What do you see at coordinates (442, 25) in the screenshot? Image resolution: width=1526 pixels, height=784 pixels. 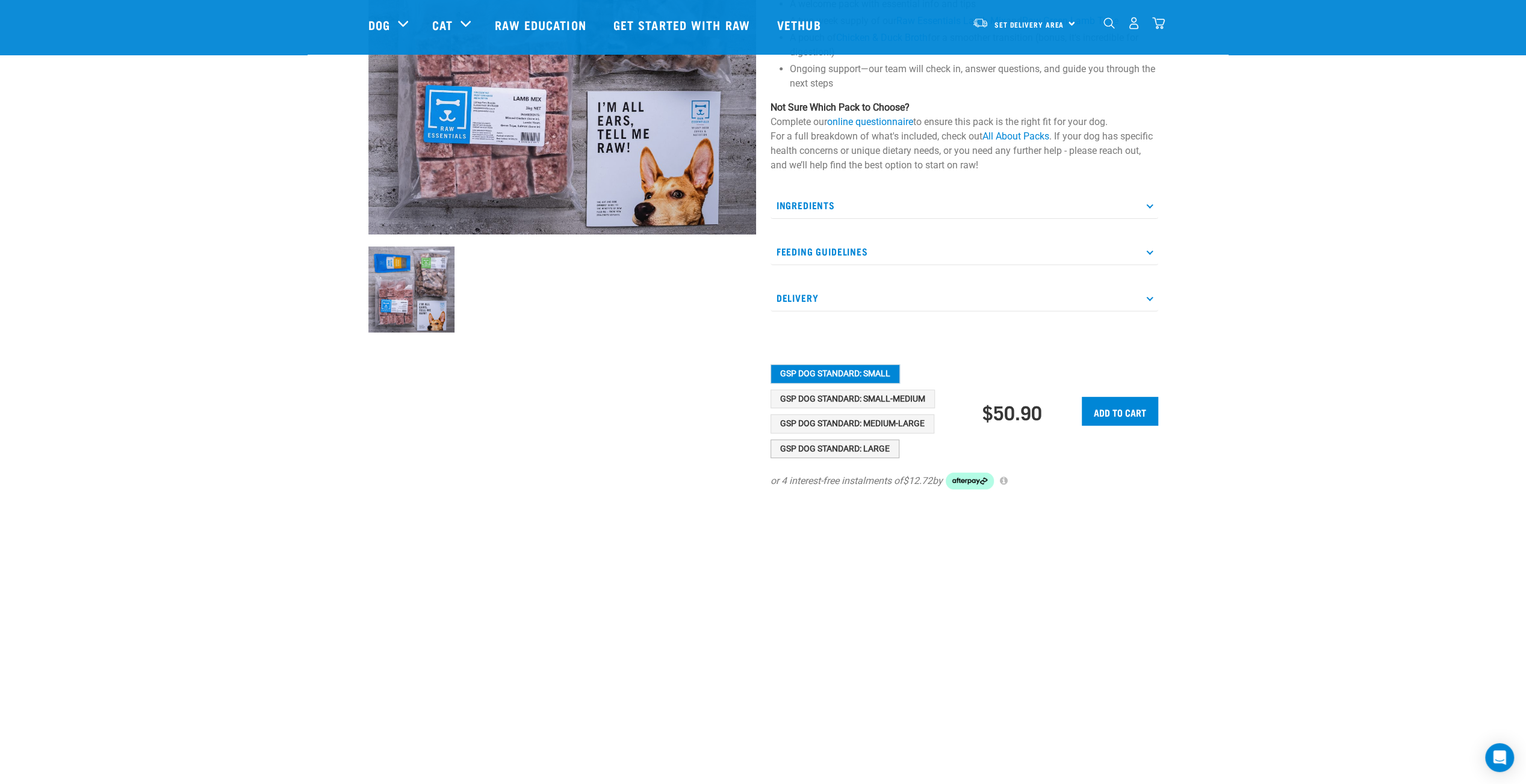 I see `a: Cat` at bounding box center [442, 25].